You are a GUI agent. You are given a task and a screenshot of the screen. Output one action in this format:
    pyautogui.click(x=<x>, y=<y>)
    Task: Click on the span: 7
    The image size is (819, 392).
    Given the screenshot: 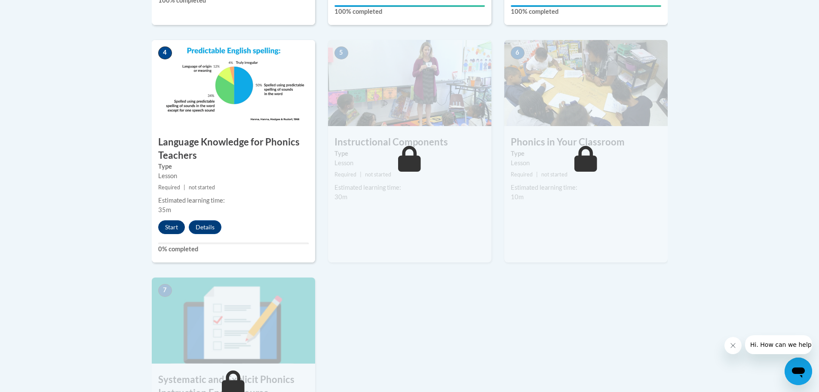 What is the action you would take?
    pyautogui.click(x=165, y=290)
    